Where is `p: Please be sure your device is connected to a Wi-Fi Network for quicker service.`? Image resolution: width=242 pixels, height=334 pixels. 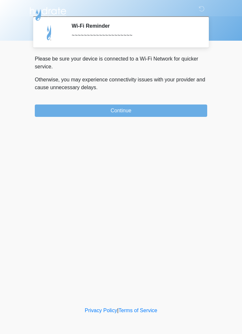
p: Please be sure your device is connected to a Wi-Fi Network for quicker service. is located at coordinates (121, 63).